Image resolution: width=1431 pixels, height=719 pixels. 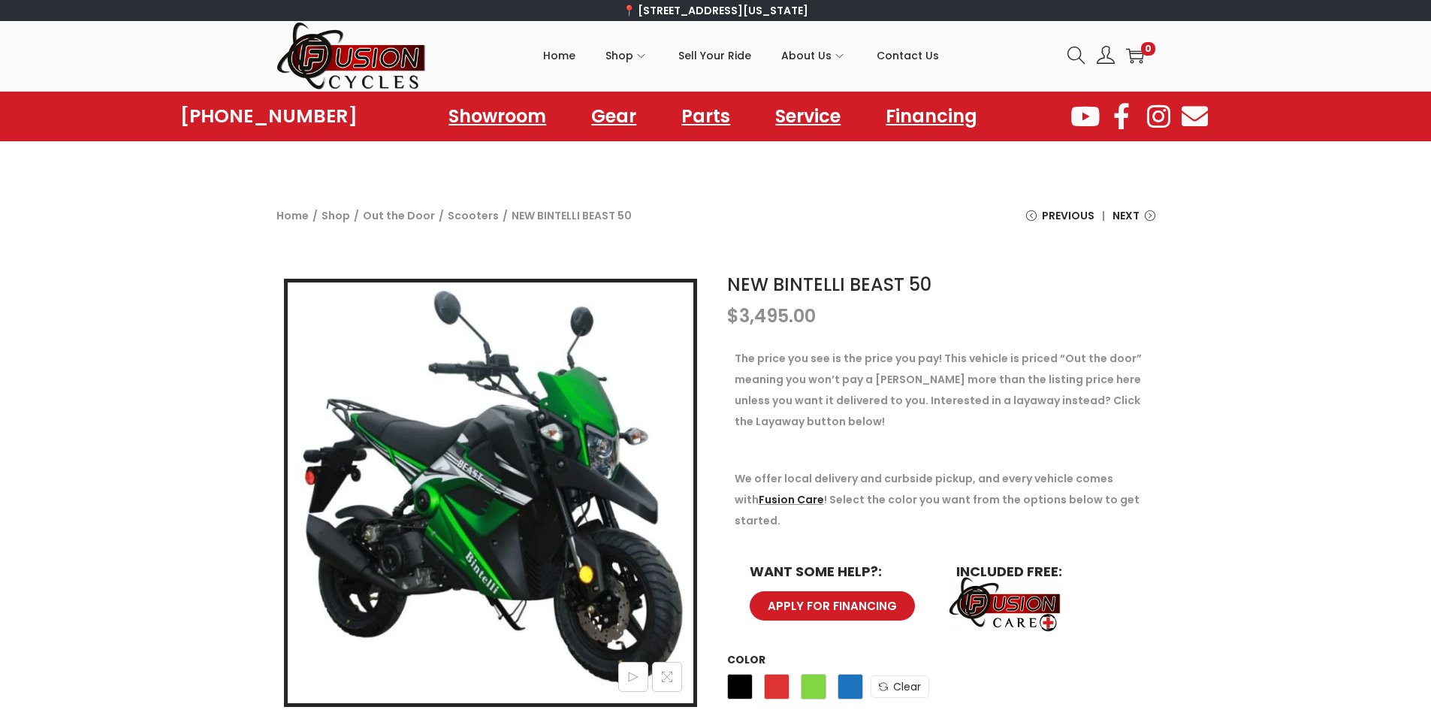 I want to click on a: Sell Your Ride, so click(x=714, y=56).